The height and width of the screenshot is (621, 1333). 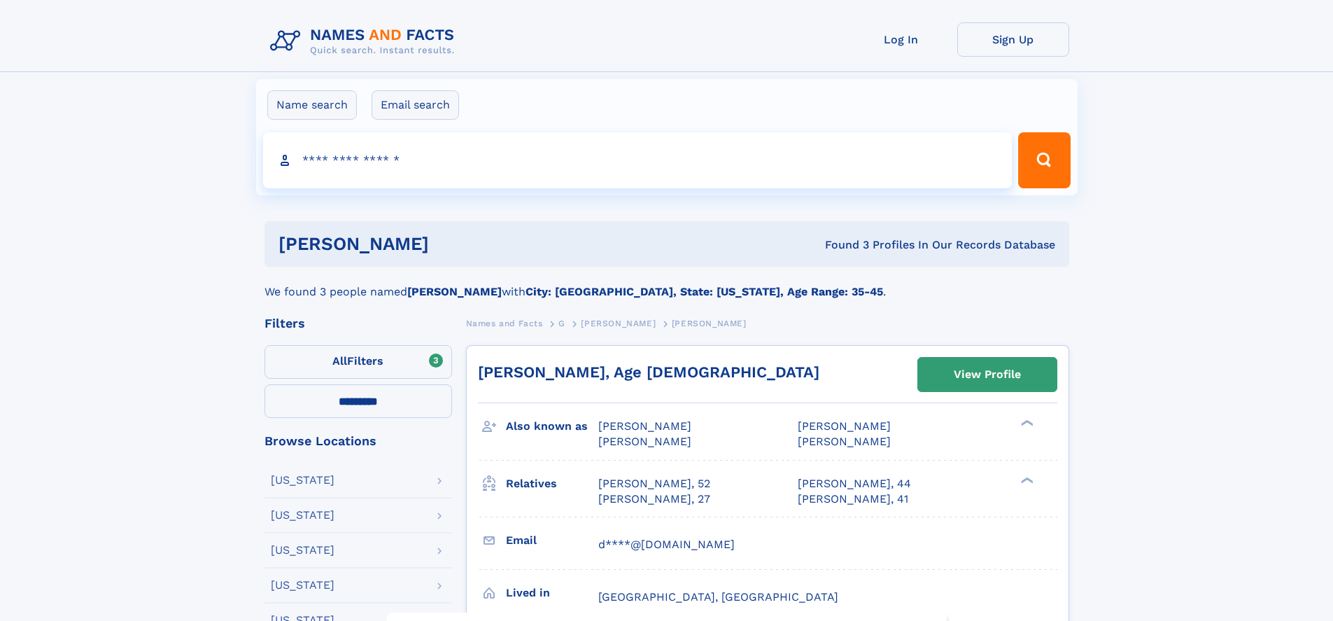 What do you see at coordinates (552, 540) in the screenshot?
I see `h3: Email` at bounding box center [552, 540].